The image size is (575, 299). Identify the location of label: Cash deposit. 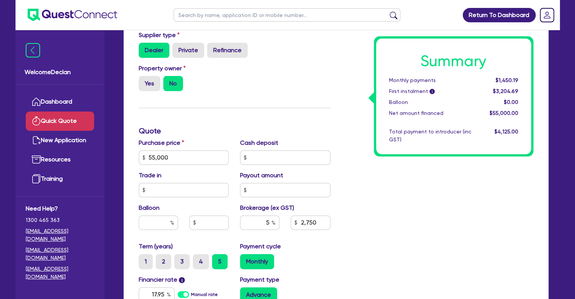
(259, 143).